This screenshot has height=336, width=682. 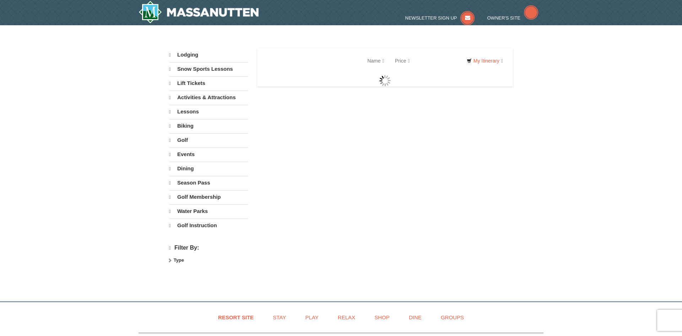 What do you see at coordinates (415, 317) in the screenshot?
I see `a: Dine` at bounding box center [415, 317].